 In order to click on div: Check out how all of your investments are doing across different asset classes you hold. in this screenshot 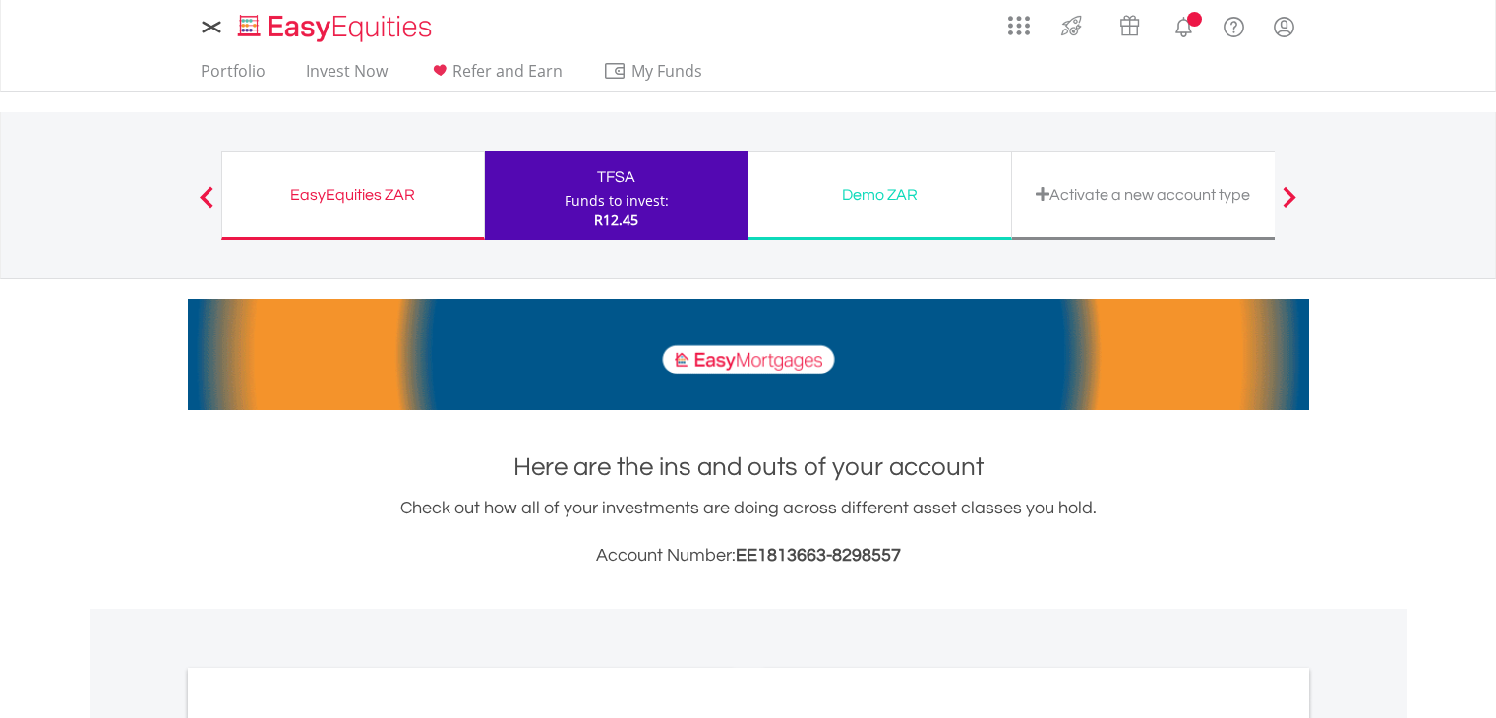, I will do `click(748, 532)`.